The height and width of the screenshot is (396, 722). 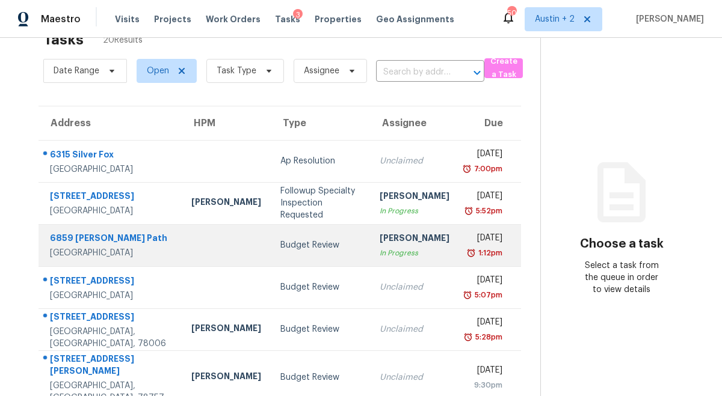 I want to click on span: Projects, so click(x=173, y=19).